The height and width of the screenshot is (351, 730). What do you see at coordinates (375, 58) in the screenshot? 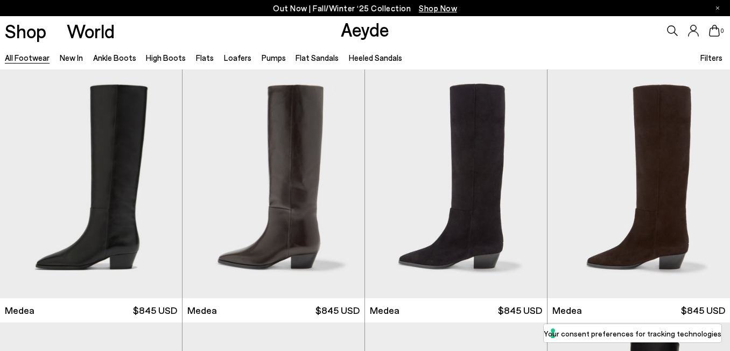
I see `a: Heeled Sandals` at bounding box center [375, 58].